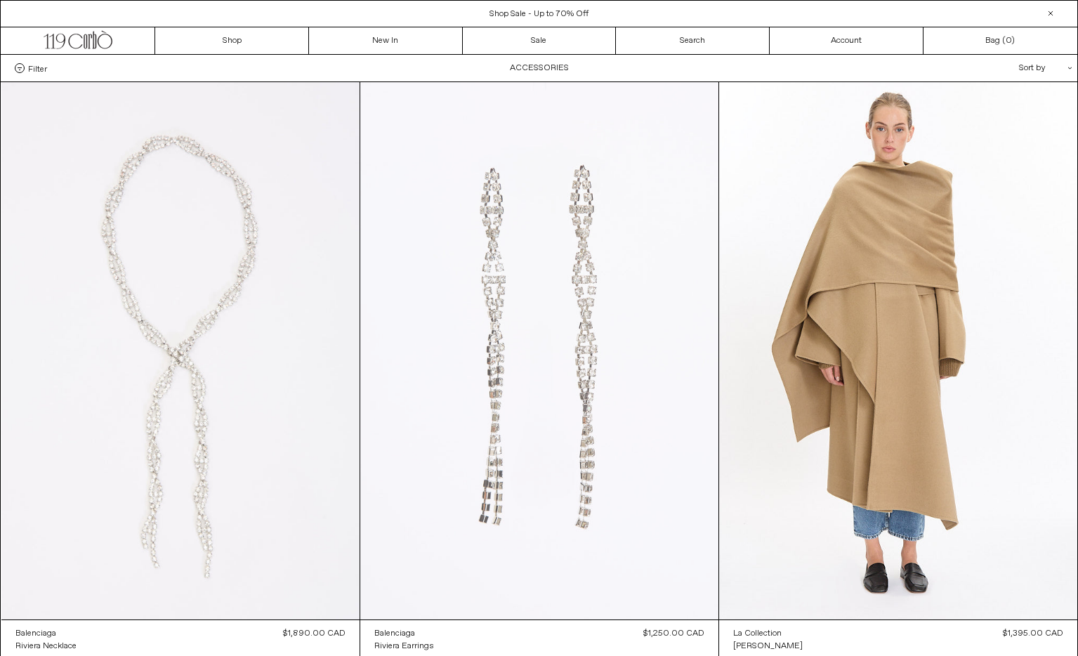  What do you see at coordinates (539, 14) in the screenshot?
I see `a: Shop Sale - Up to 70% Off` at bounding box center [539, 14].